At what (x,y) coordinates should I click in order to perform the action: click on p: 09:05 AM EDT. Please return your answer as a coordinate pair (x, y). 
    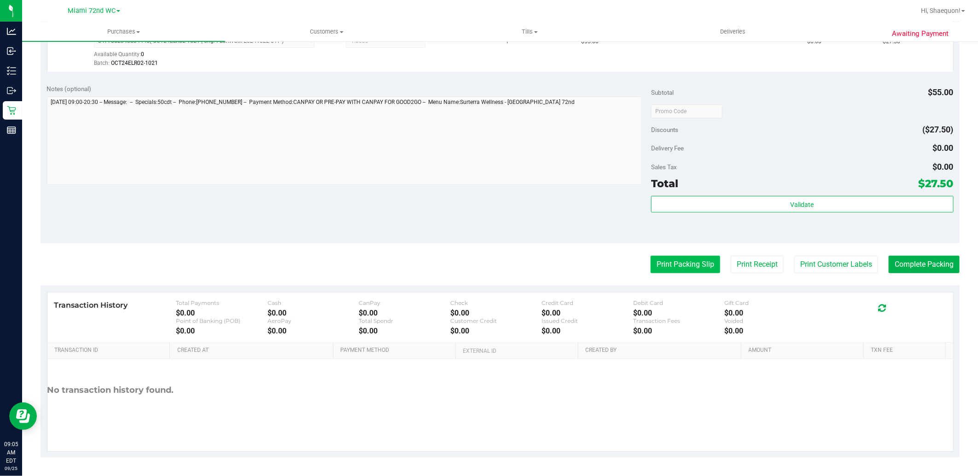
    Looking at the image, I should click on (11, 453).